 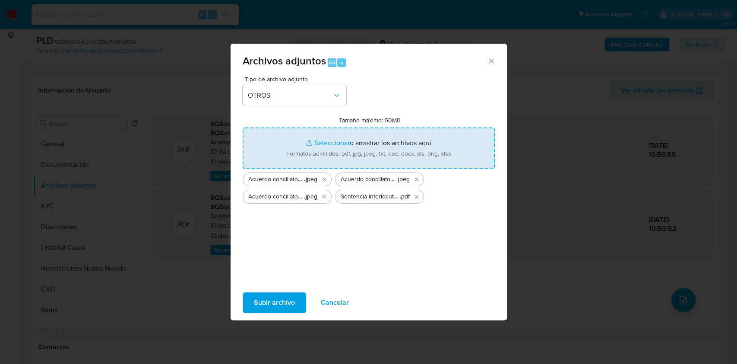 I want to click on span: Cancelar, so click(x=335, y=302).